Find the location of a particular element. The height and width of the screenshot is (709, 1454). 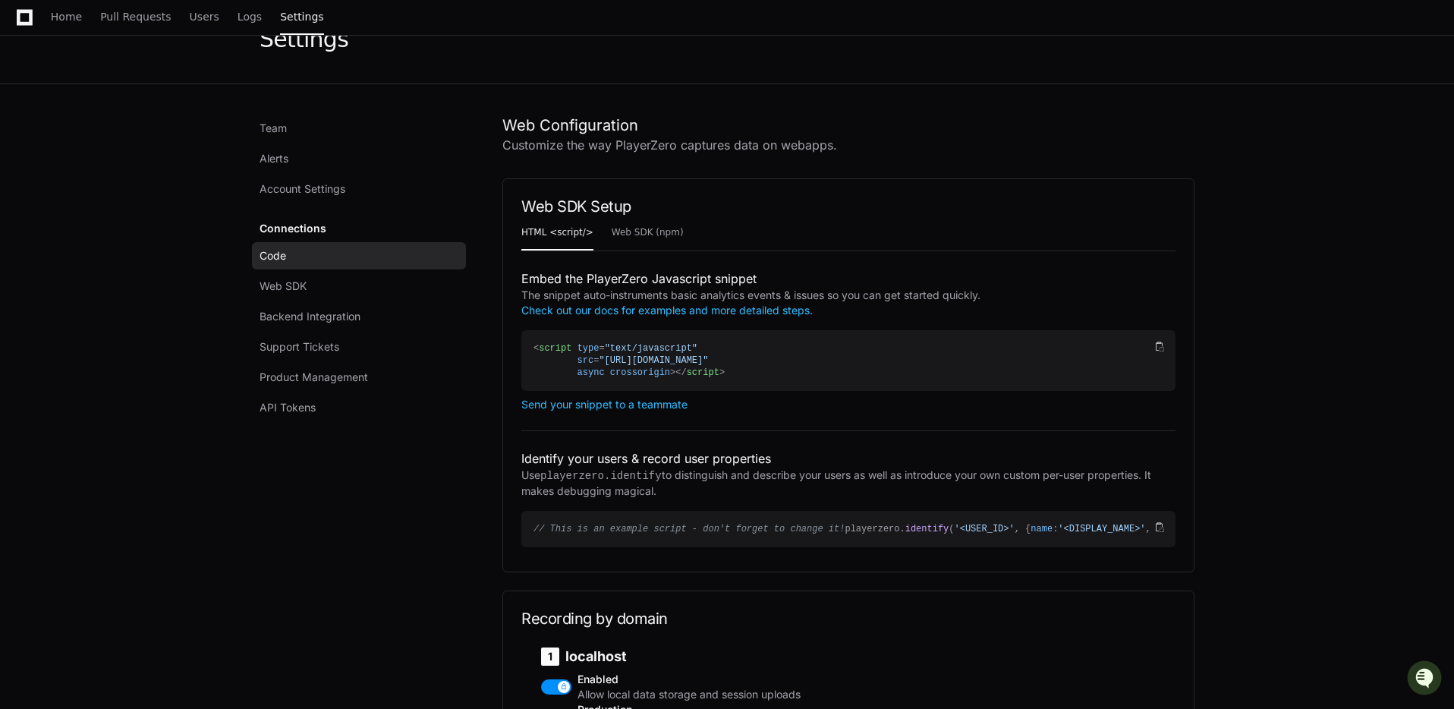

span: Account Settings is located at coordinates (302, 189).